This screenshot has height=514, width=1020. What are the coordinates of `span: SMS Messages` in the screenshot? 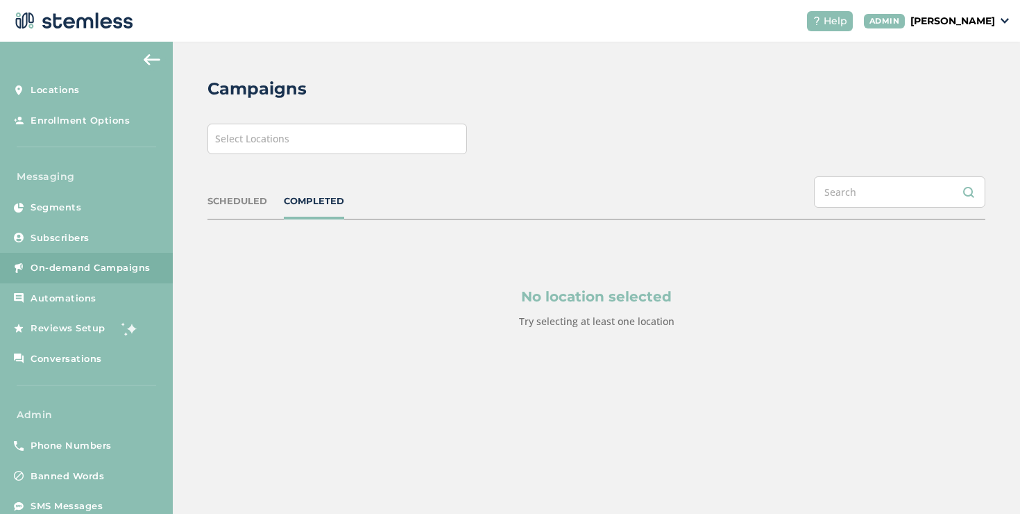 It's located at (67, 506).